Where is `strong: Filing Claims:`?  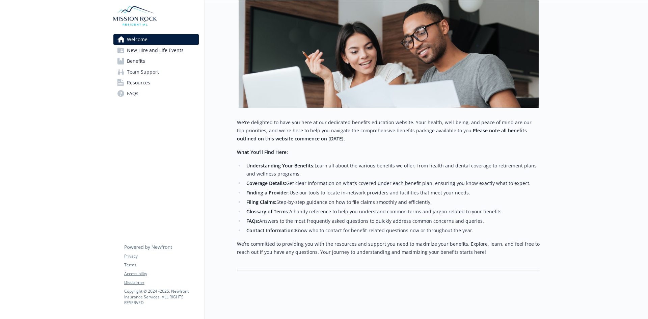 strong: Filing Claims: is located at coordinates (261, 202).